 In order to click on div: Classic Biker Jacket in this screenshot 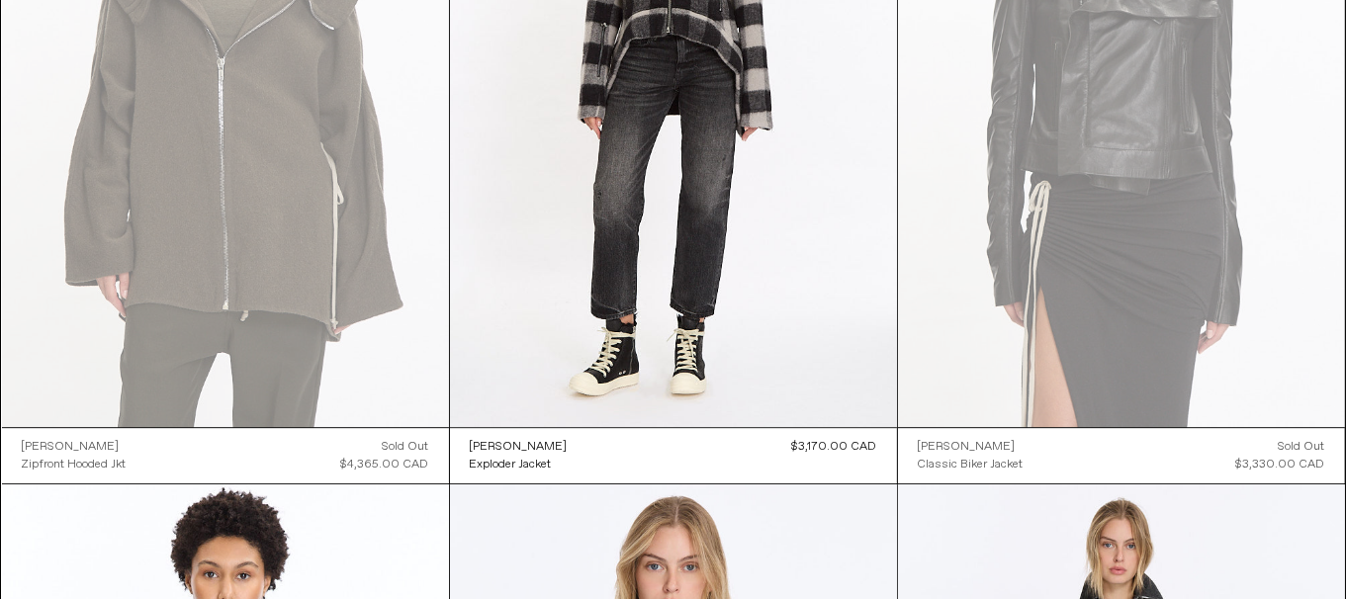, I will do `click(970, 465)`.